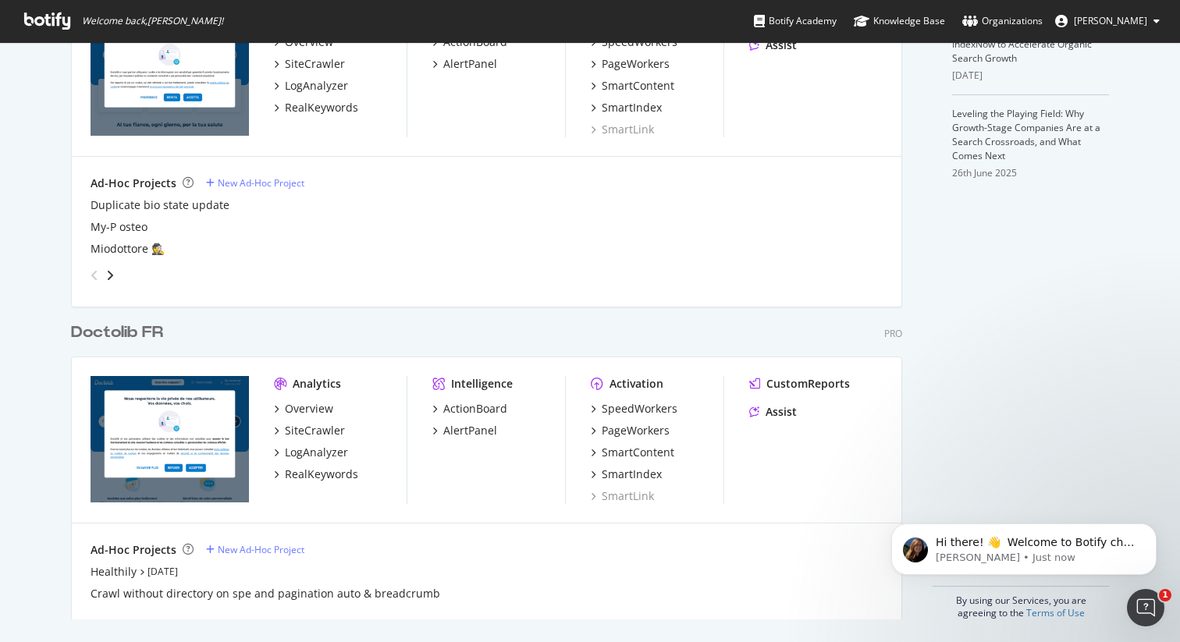 This screenshot has height=642, width=1180. I want to click on div: message notification from Laura, Just now. Hi there! 👋 Welcome to Botify chat support! Have a que..., so click(156, 59).